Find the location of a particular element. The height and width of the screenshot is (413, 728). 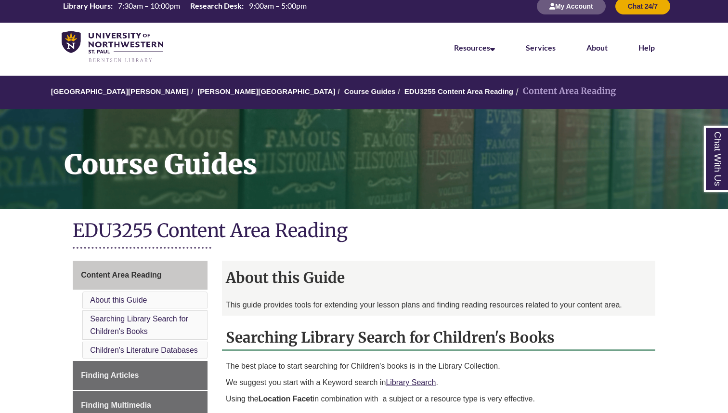

p: This guide provides tools for extending your lesson plans and finding reading resources related t... is located at coordinates (439, 305).